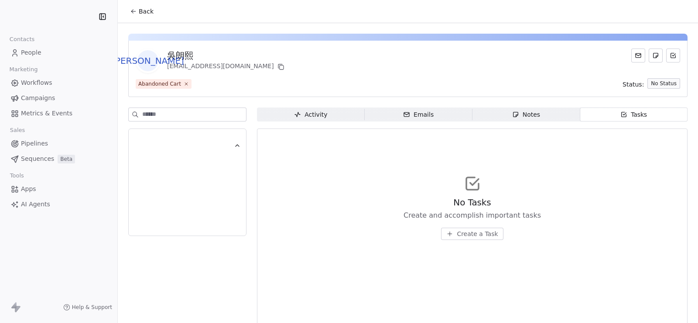 This screenshot has width=698, height=323. What do you see at coordinates (160, 84) in the screenshot?
I see `div: Abandoned Cart` at bounding box center [160, 84].